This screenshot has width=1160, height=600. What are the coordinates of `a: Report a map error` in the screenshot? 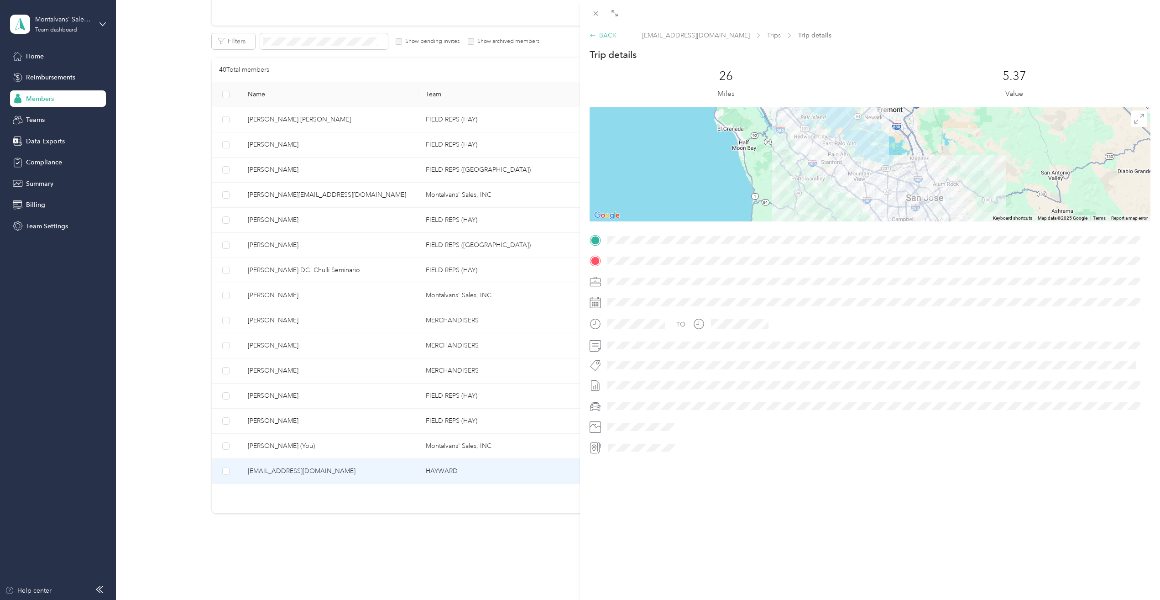 It's located at (1129, 218).